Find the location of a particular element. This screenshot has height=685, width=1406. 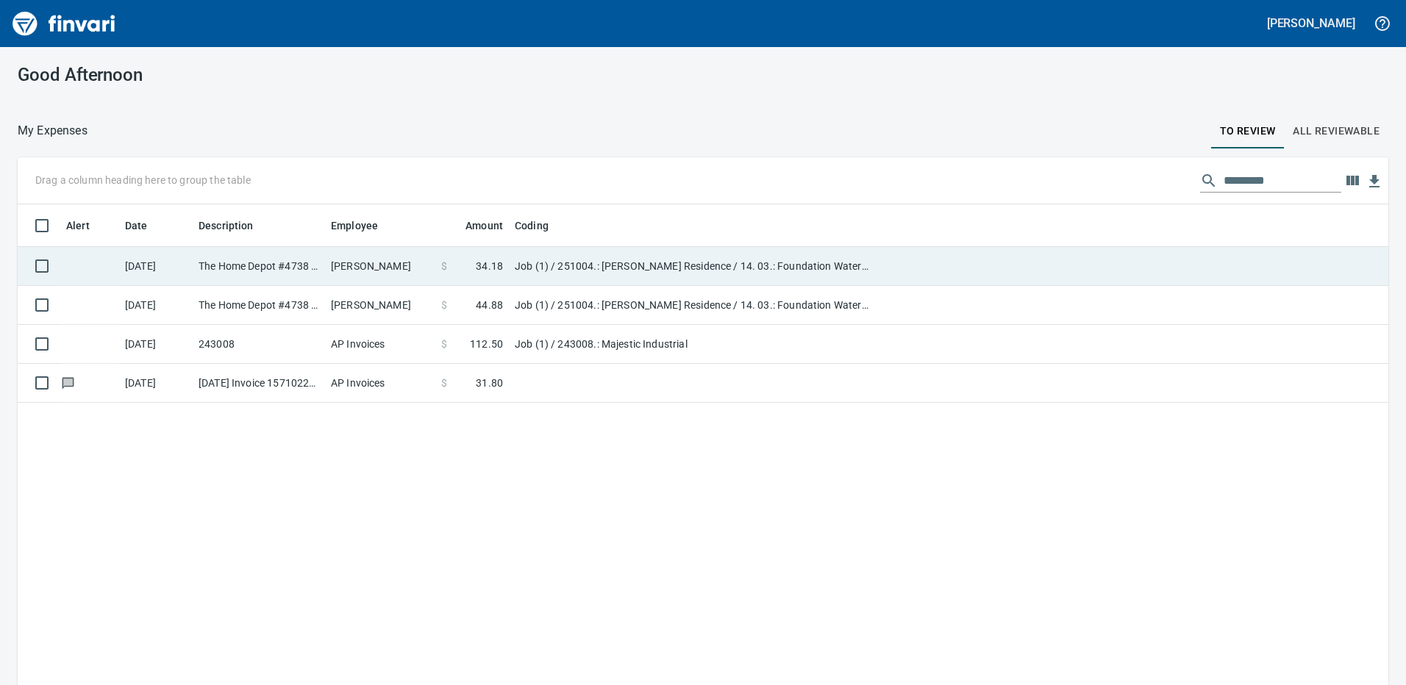

p: My Expenses is located at coordinates (52, 131).